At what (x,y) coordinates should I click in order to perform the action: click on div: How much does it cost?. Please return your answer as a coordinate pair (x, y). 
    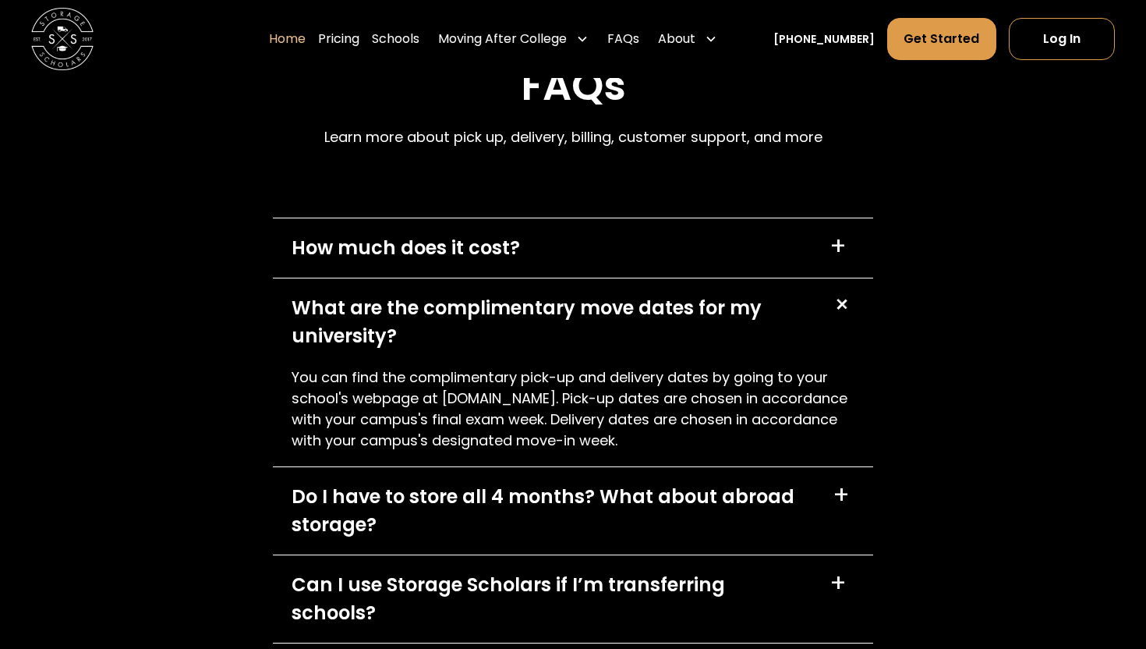
    Looking at the image, I should click on (405, 248).